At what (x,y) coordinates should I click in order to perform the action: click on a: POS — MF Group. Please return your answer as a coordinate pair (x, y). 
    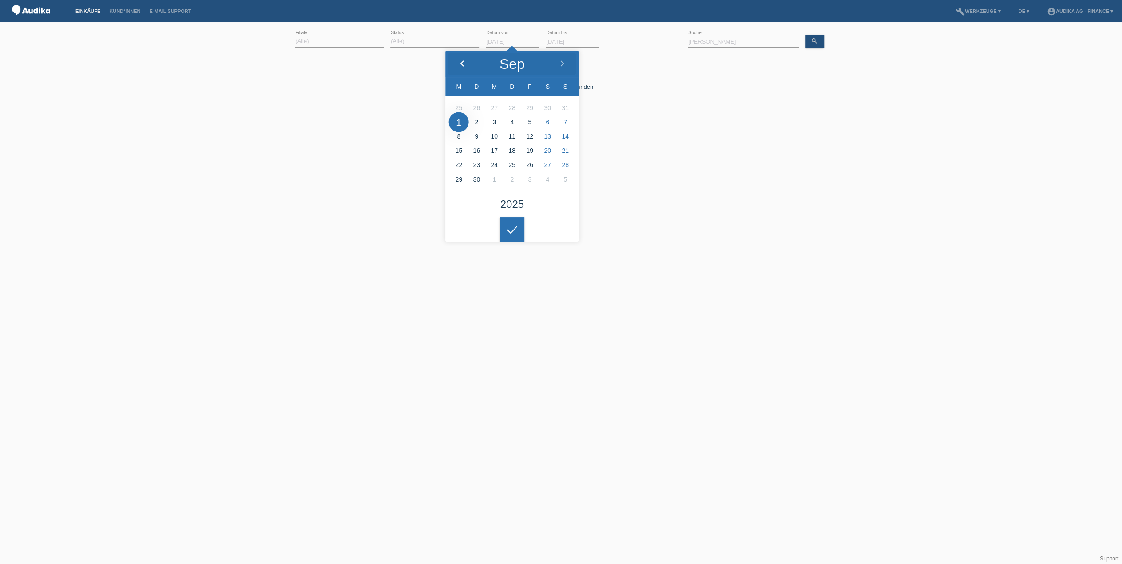
    Looking at the image, I should click on (31, 20).